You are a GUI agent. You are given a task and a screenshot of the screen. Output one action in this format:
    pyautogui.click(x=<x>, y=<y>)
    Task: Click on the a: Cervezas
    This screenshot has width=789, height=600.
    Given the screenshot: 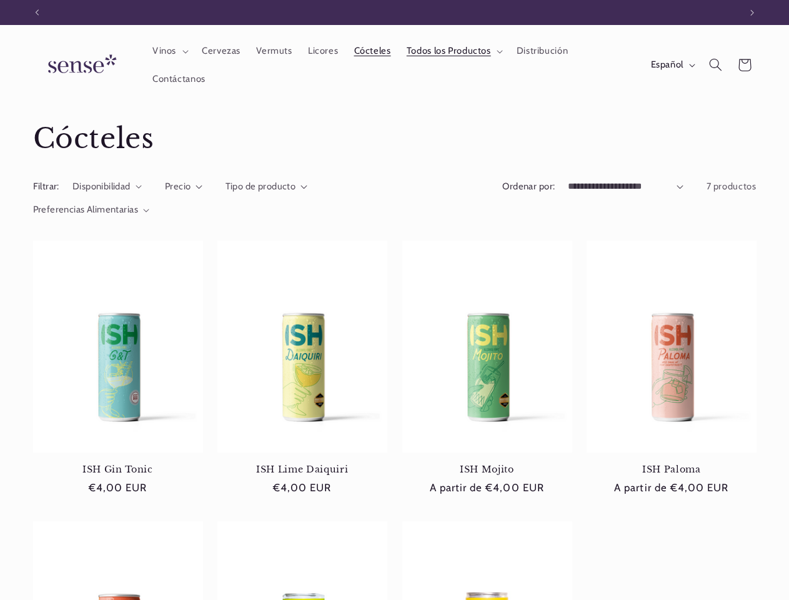 What is the action you would take?
    pyautogui.click(x=221, y=51)
    